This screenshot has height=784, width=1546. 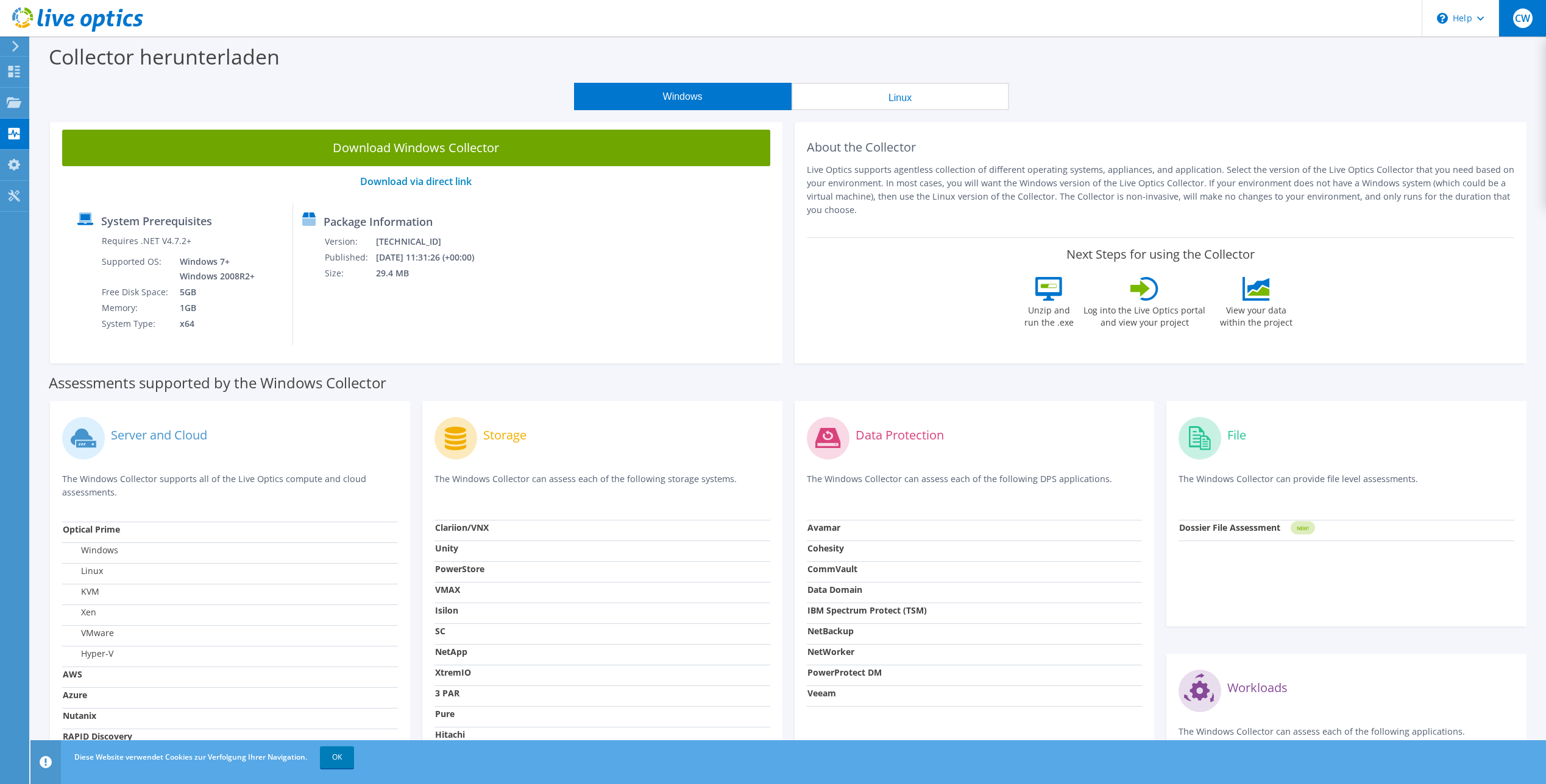 What do you see at coordinates (349, 242) in the screenshot?
I see `td: Version:` at bounding box center [349, 242].